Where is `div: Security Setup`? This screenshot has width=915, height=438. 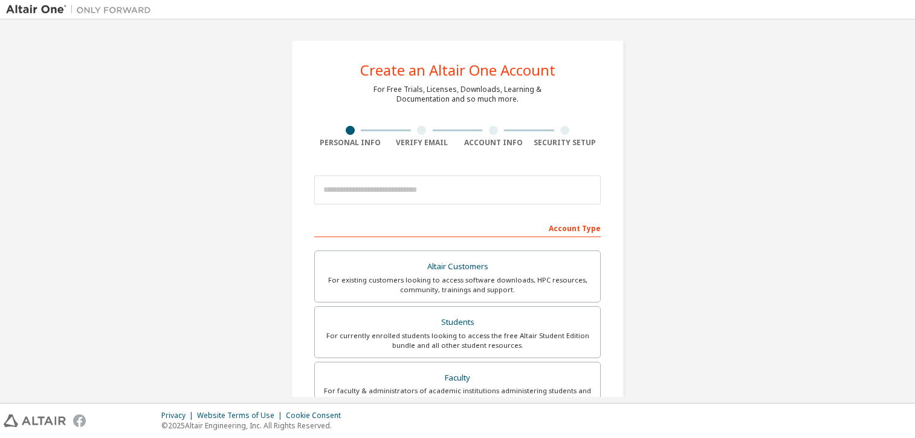
div: Security Setup is located at coordinates (565, 143).